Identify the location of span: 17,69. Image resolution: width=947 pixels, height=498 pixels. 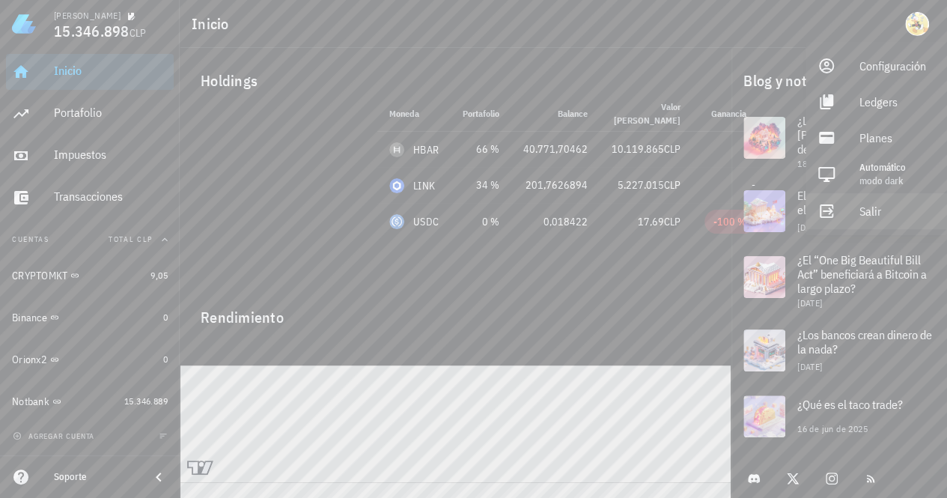
(650, 222).